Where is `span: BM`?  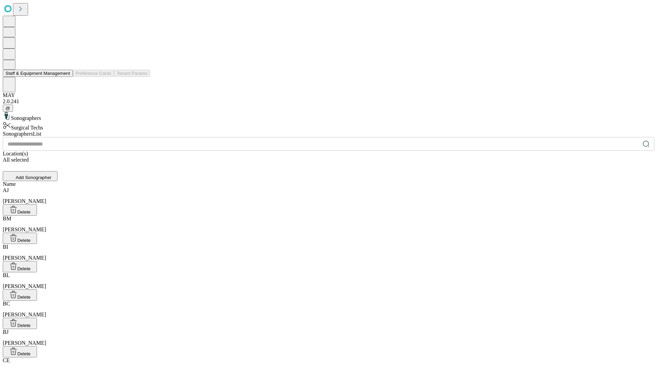 span: BM is located at coordinates (7, 219).